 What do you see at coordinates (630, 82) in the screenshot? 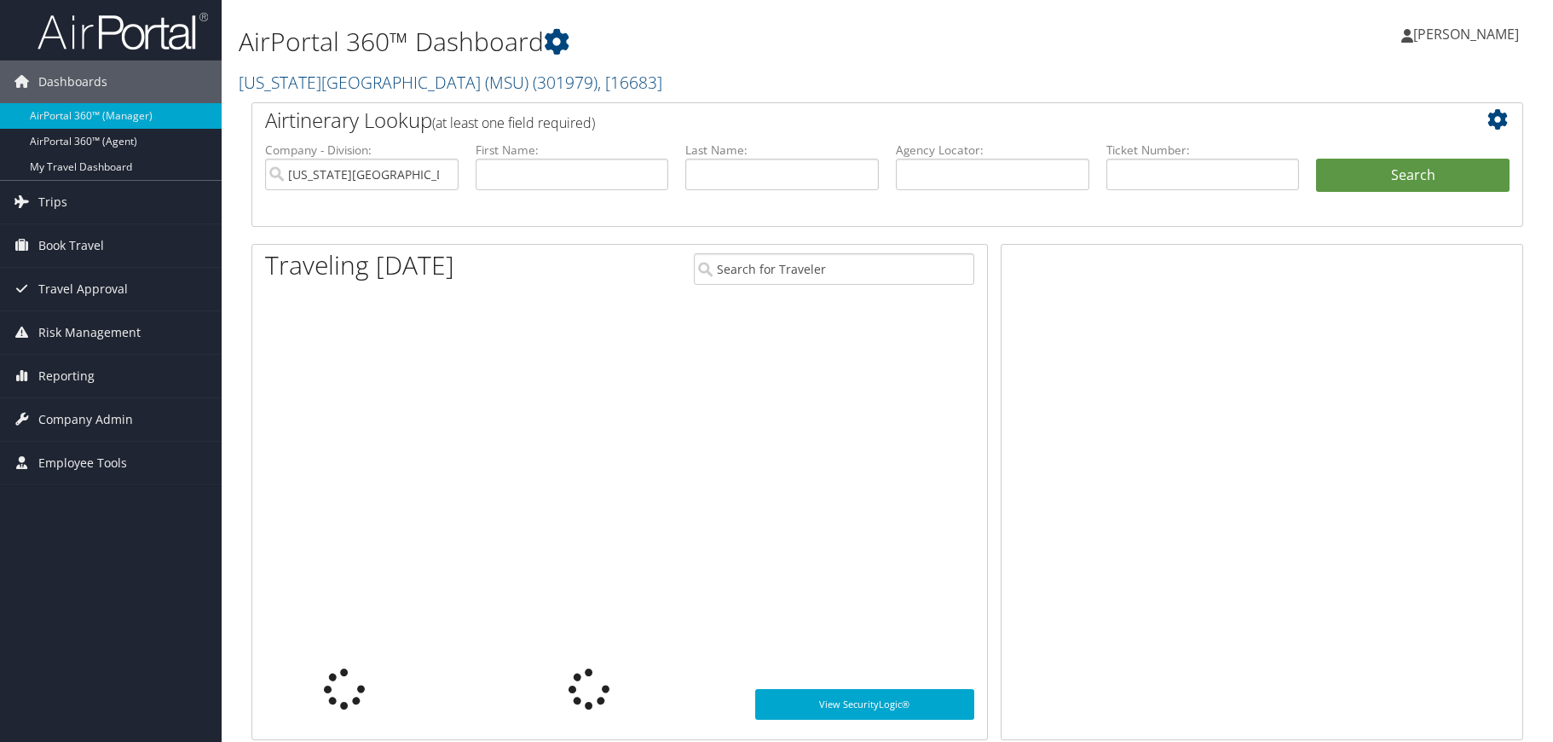
I see `span: , [ 16683 ]` at bounding box center [630, 82].